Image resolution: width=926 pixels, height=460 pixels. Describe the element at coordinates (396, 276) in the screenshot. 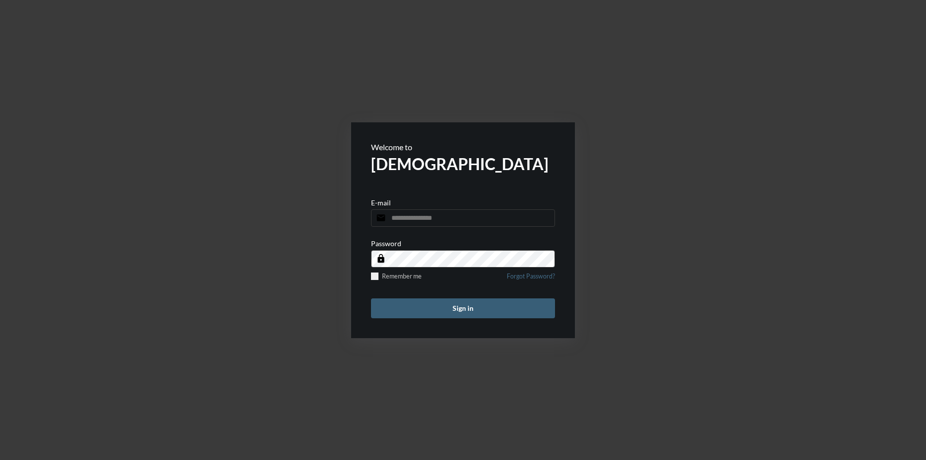

I see `label: Remember me` at that location.